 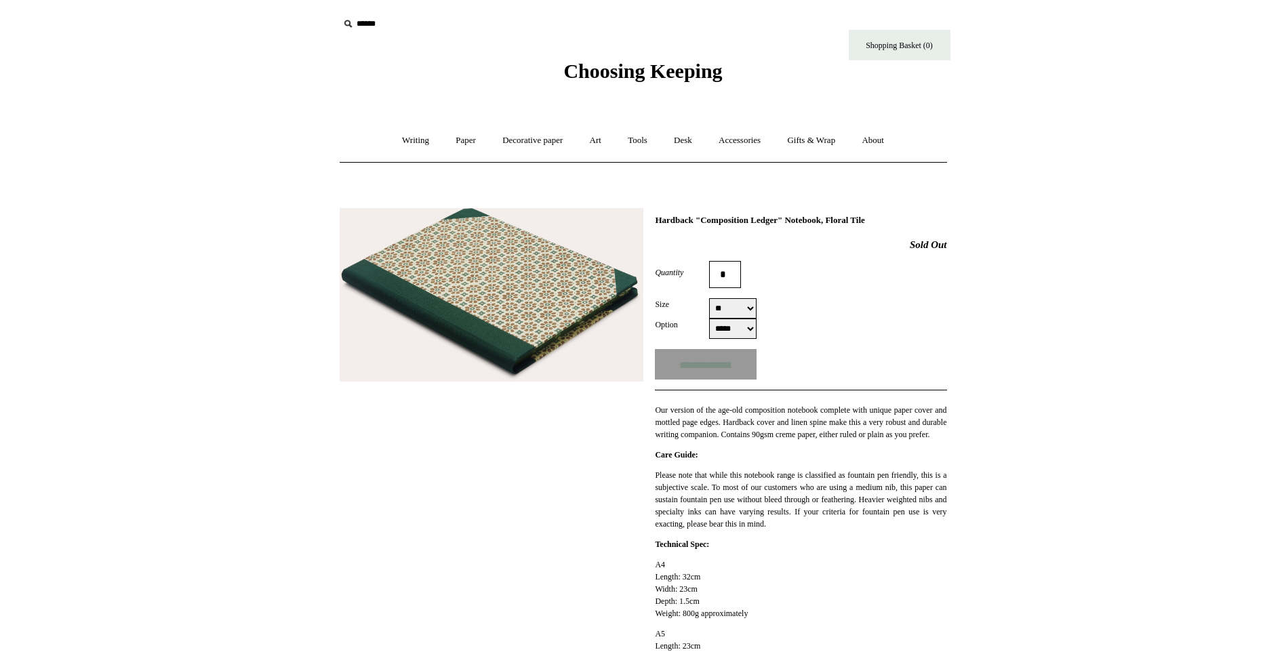 I want to click on a: Gifts & Wrap, so click(x=811, y=140).